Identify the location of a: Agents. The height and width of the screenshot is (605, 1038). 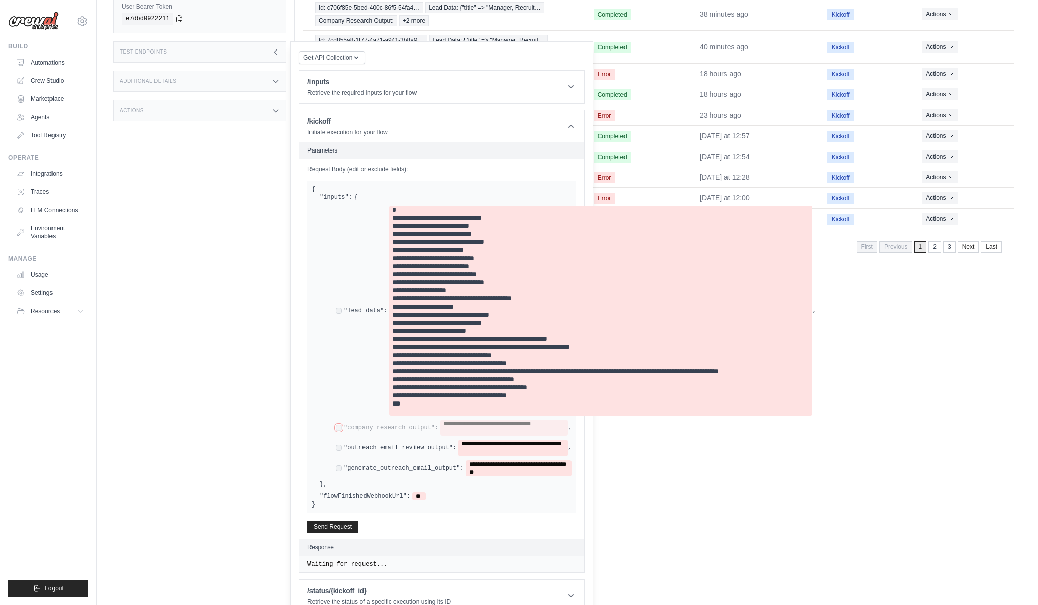
(50, 117).